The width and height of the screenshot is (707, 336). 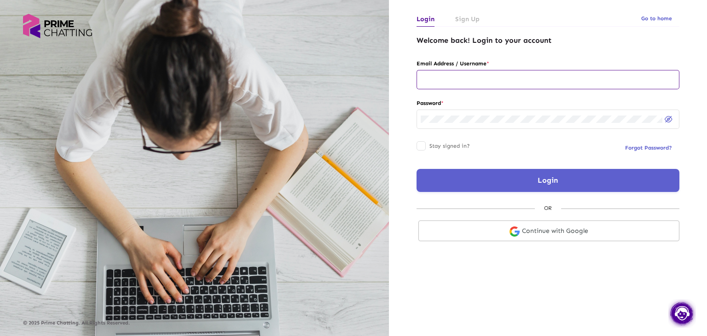 I want to click on a: Sign Up, so click(x=468, y=19).